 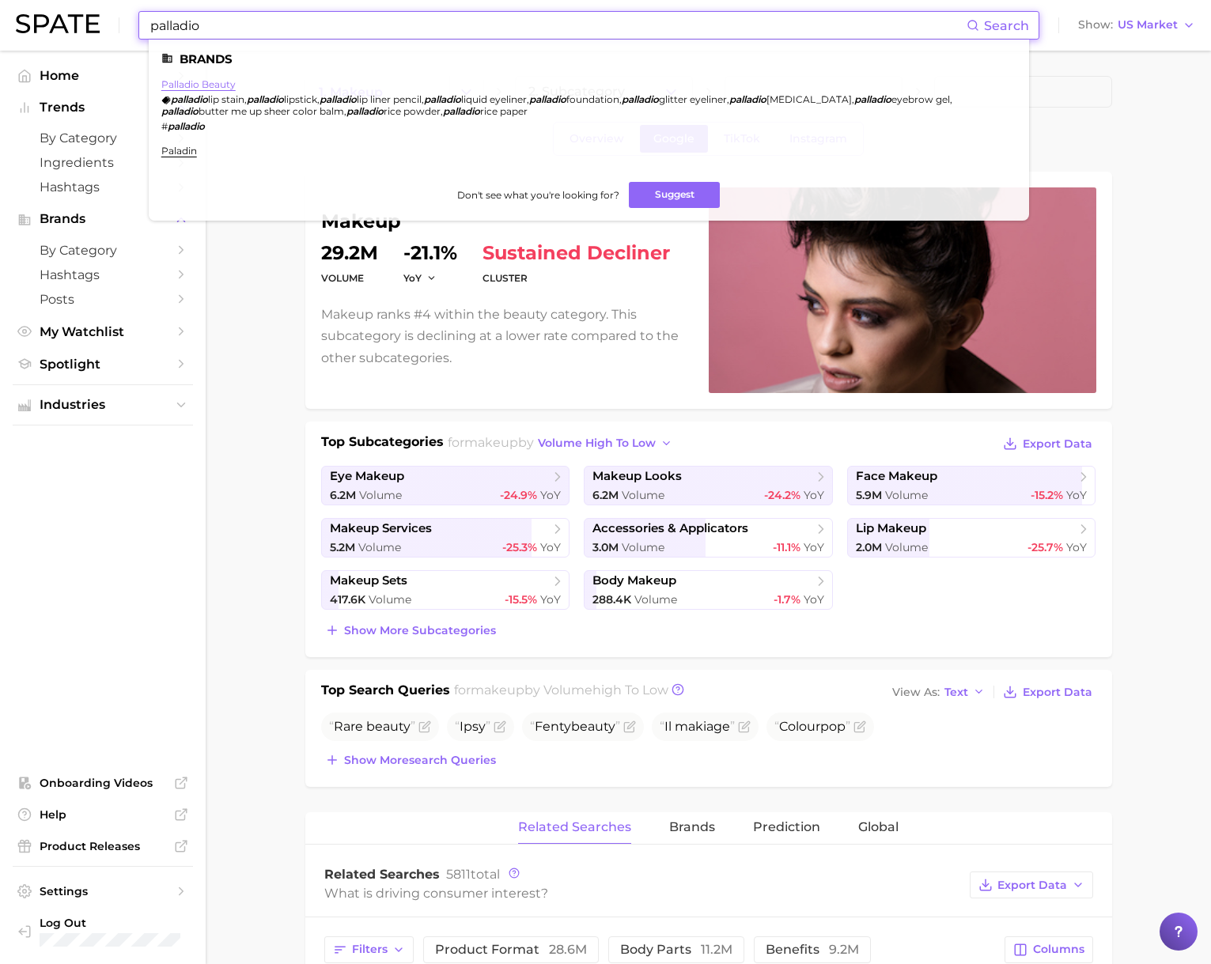 What do you see at coordinates (103, 892) in the screenshot?
I see `a: Settings` at bounding box center [103, 892].